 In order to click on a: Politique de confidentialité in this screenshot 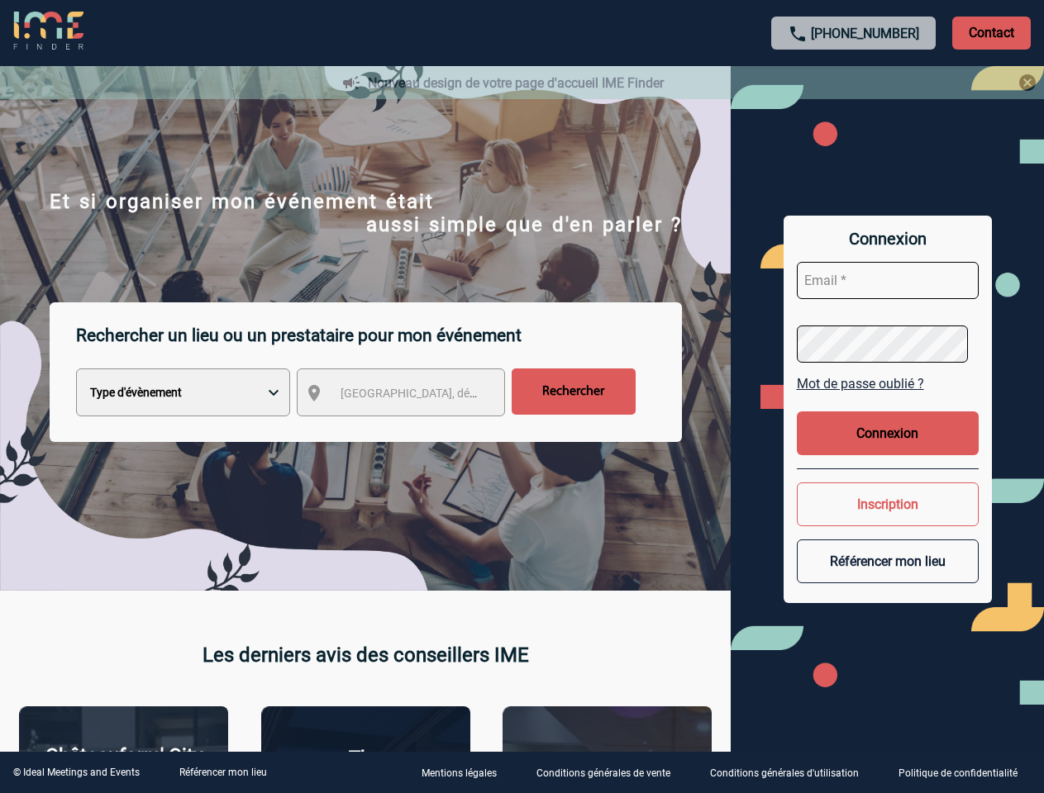, I will do `click(964, 773)`.